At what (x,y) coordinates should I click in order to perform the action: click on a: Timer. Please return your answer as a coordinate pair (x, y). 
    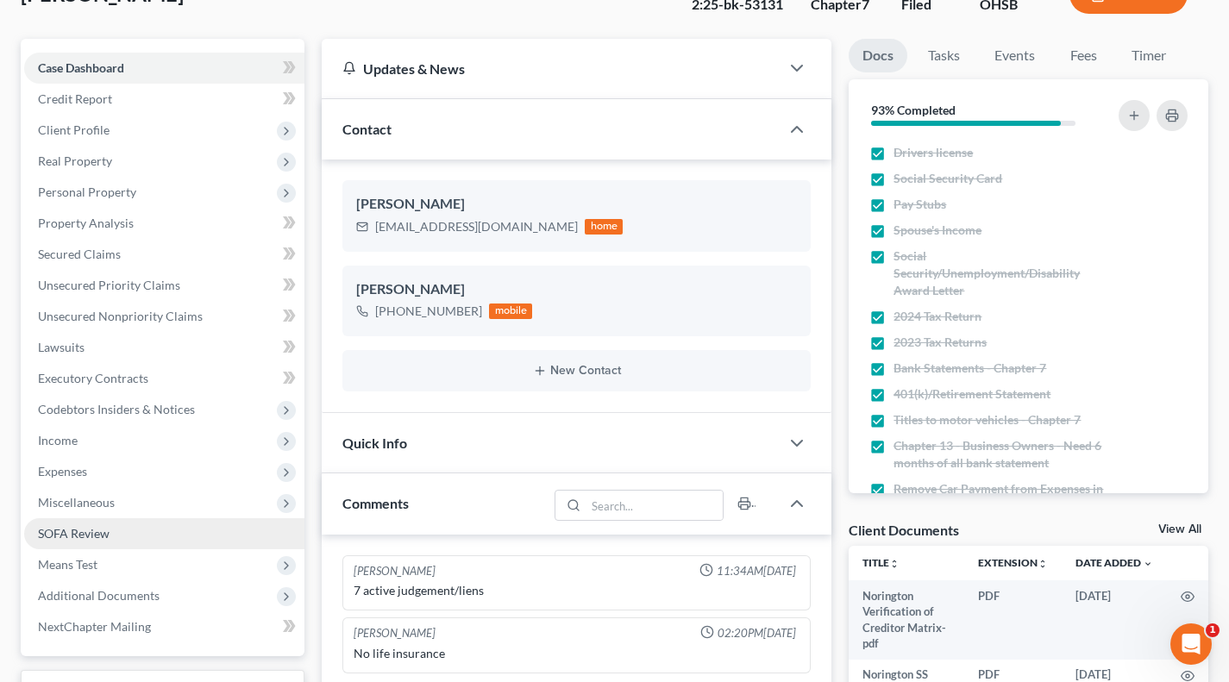
    Looking at the image, I should click on (1149, 55).